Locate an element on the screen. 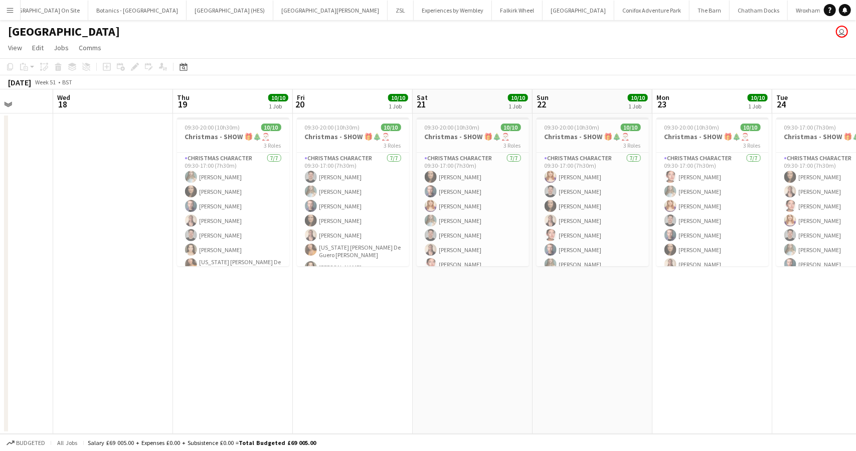 The width and height of the screenshot is (856, 451). button: ZSL is located at coordinates (401, 10).